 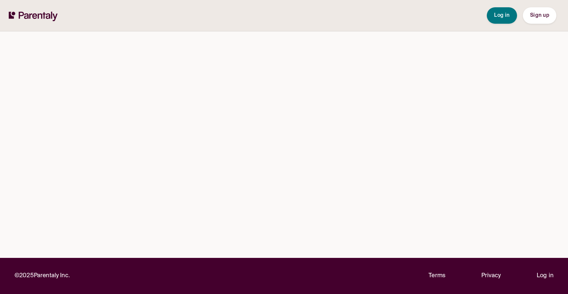 What do you see at coordinates (491, 275) in the screenshot?
I see `a: Privacy` at bounding box center [491, 275].